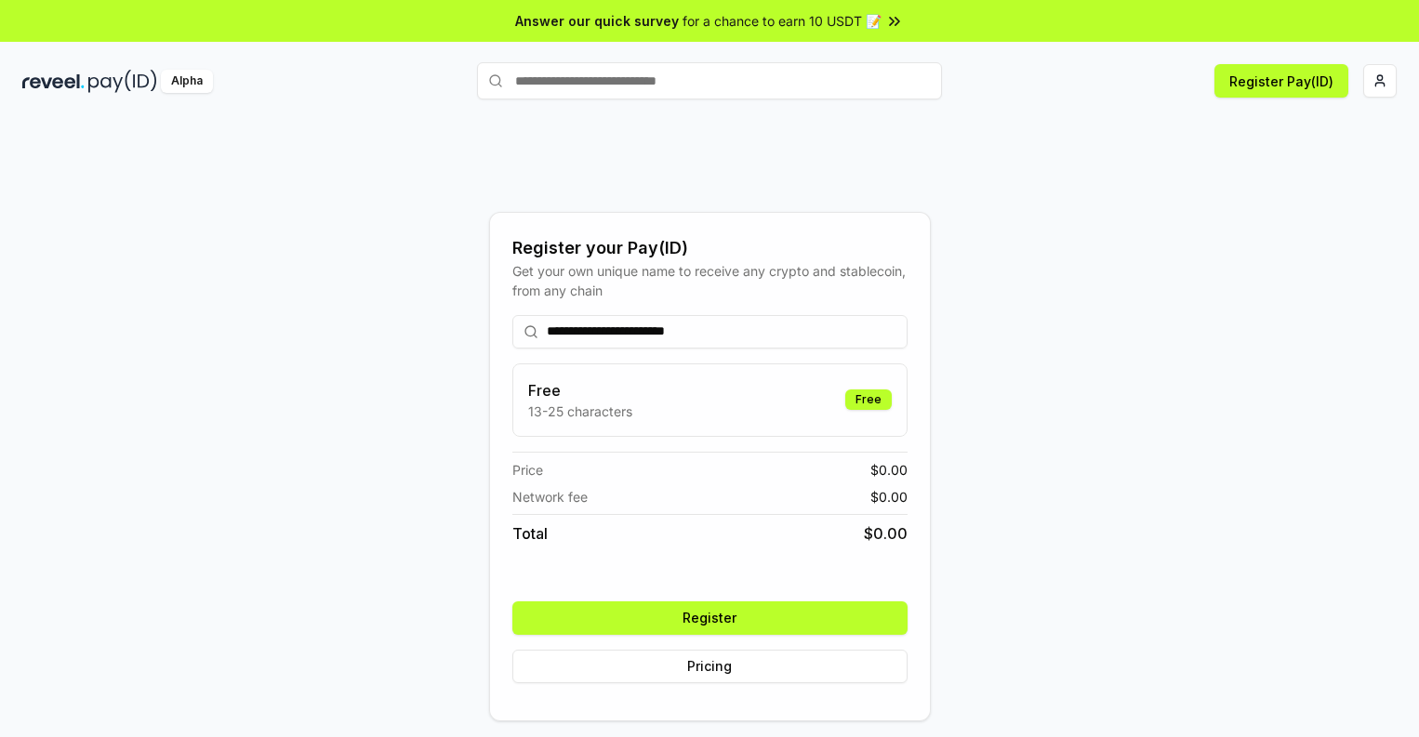 The image size is (1419, 737). What do you see at coordinates (782, 20) in the screenshot?
I see `span: for a chance to earn 10 USDT 📝` at bounding box center [782, 20].